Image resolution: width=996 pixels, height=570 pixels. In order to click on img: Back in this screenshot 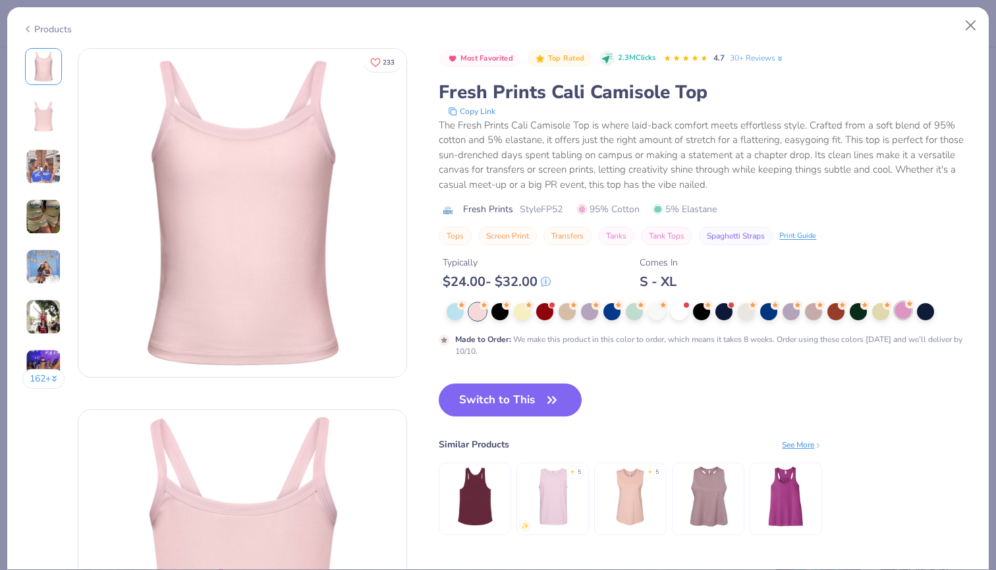, I will do `click(43, 117)`.